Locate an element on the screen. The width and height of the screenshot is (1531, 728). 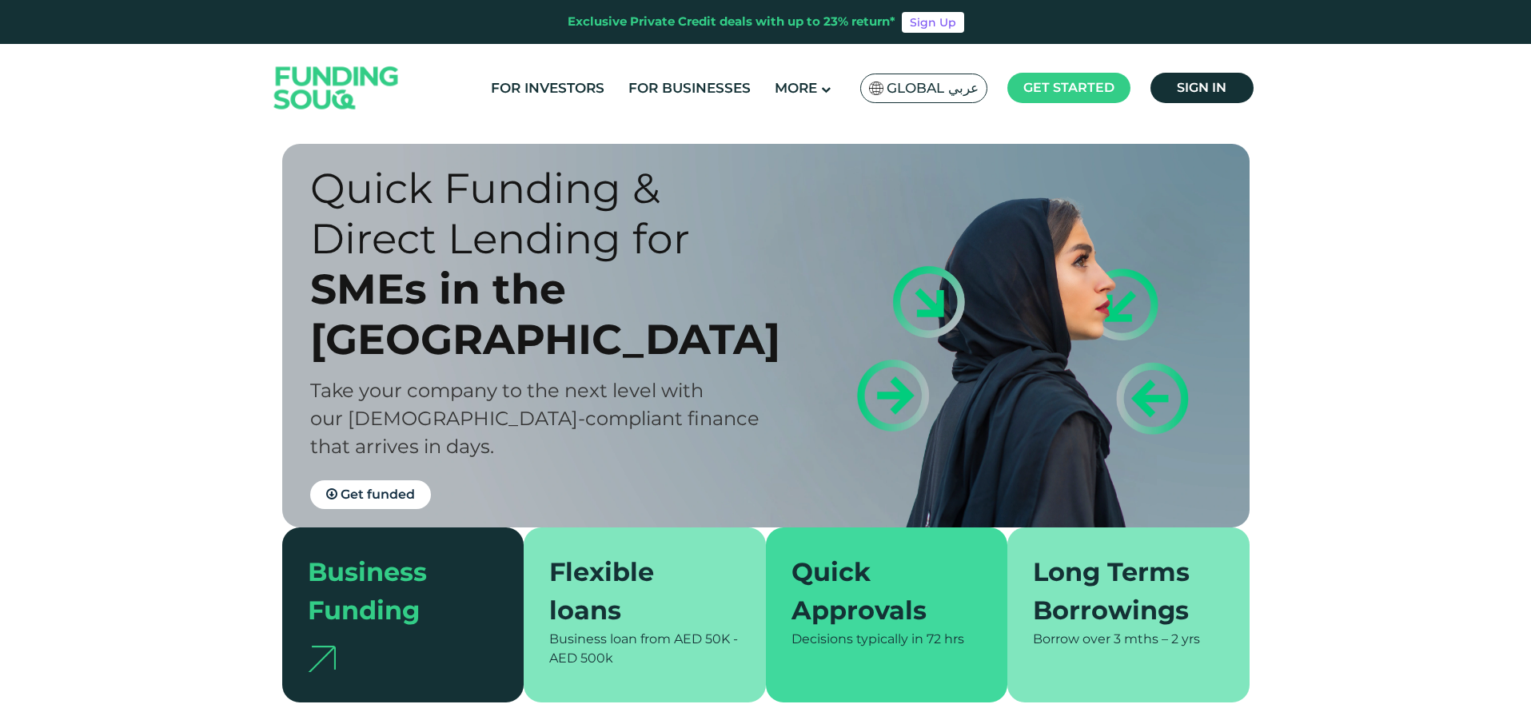
img: SA Flag is located at coordinates (876, 88).